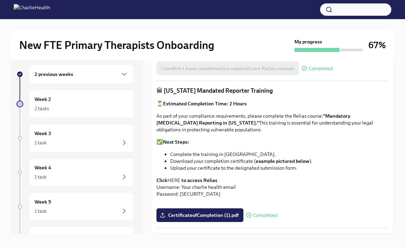 The height and width of the screenshot is (248, 405). What do you see at coordinates (54, 74) in the screenshot?
I see `h6: 2 previous weeks` at bounding box center [54, 74].